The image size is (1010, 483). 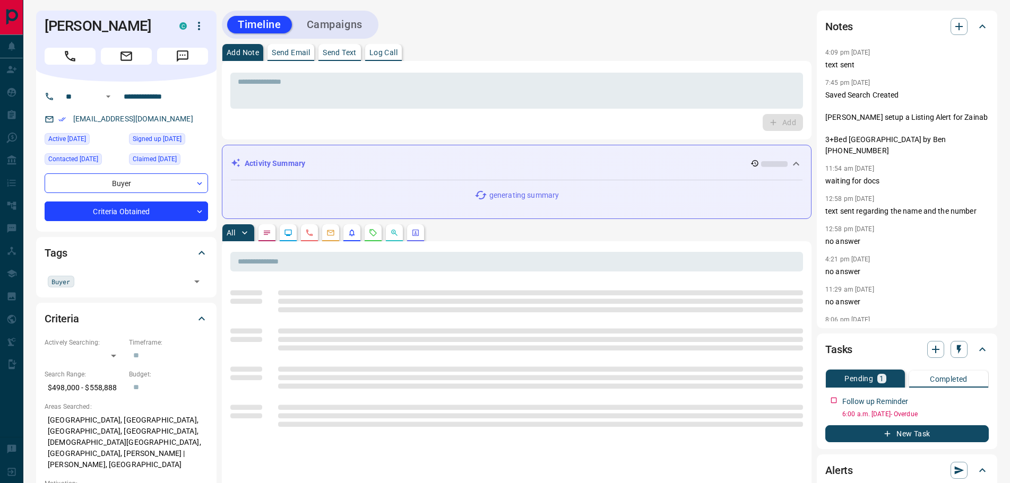 I want to click on div: condos.ca, so click(x=183, y=26).